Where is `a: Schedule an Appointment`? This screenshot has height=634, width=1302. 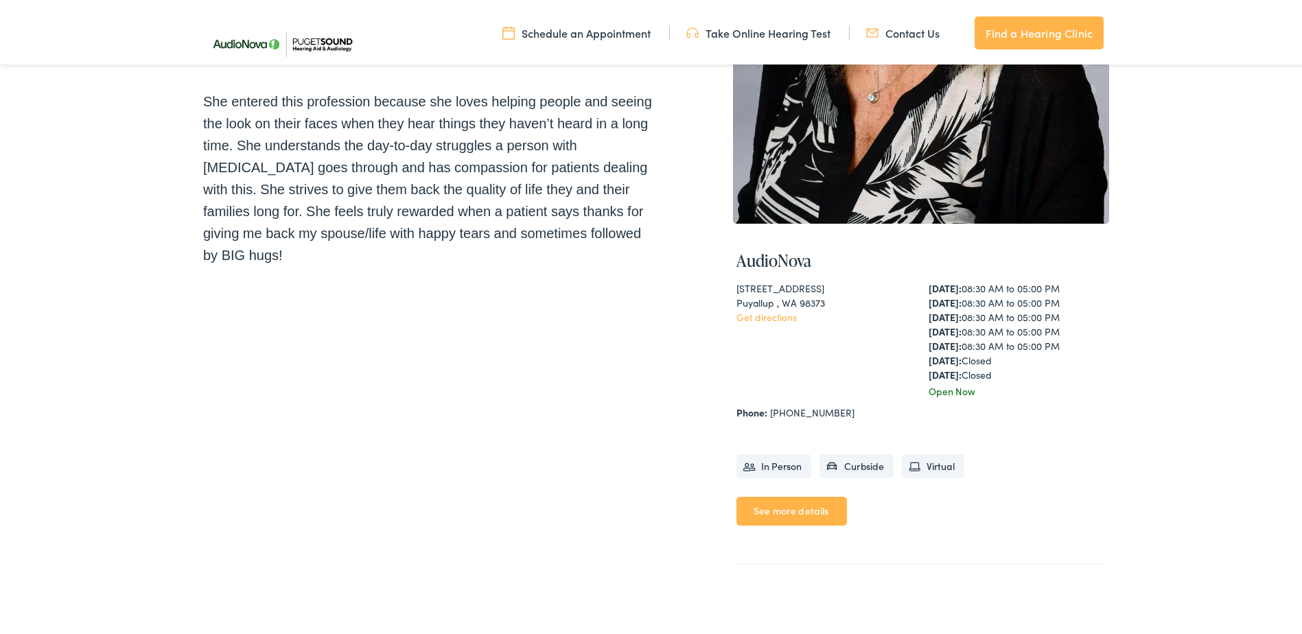 a: Schedule an Appointment is located at coordinates (576, 30).